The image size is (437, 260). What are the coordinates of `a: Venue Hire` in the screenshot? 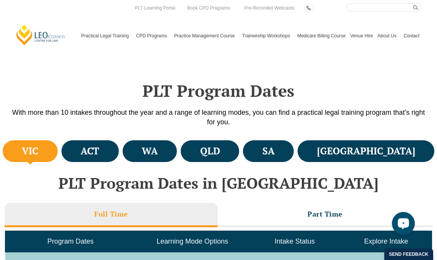 It's located at (361, 36).